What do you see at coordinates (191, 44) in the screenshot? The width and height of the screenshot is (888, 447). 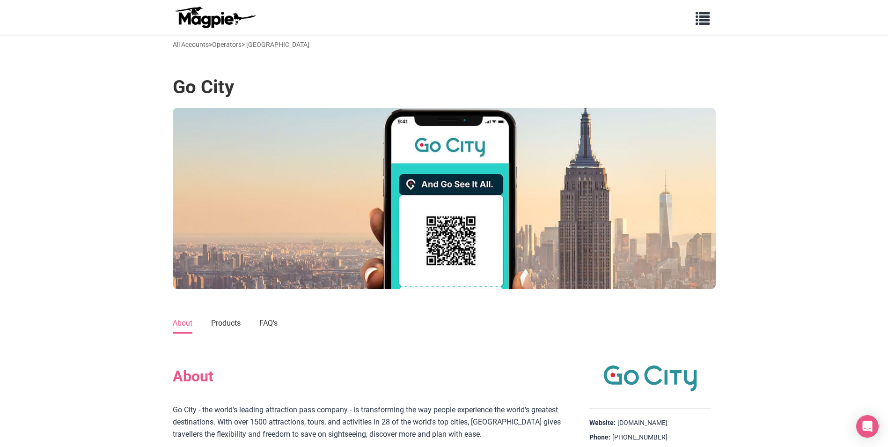 I see `a: All Accounts` at bounding box center [191, 44].